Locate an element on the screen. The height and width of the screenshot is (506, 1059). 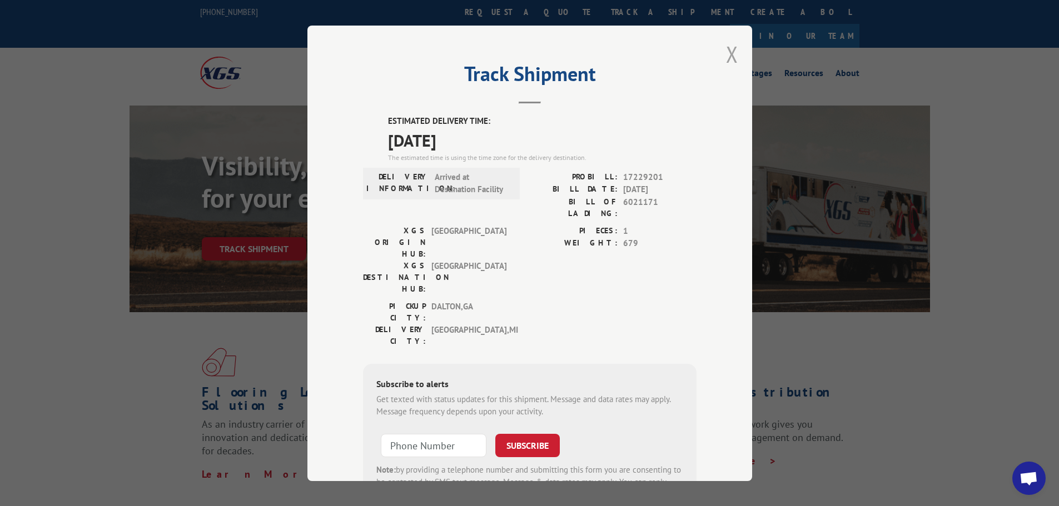
label: ESTIMATED DELIVERY TIME: is located at coordinates (542, 121).